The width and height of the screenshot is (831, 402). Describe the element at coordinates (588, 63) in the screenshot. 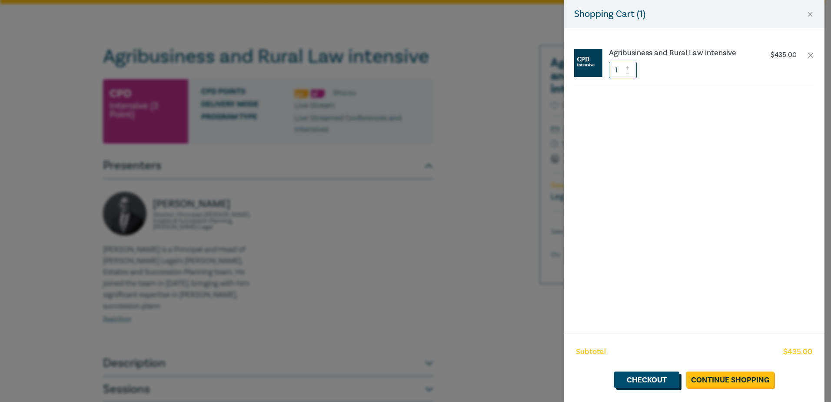

I see `img: CPD%20Intensive.jpg` at that location.